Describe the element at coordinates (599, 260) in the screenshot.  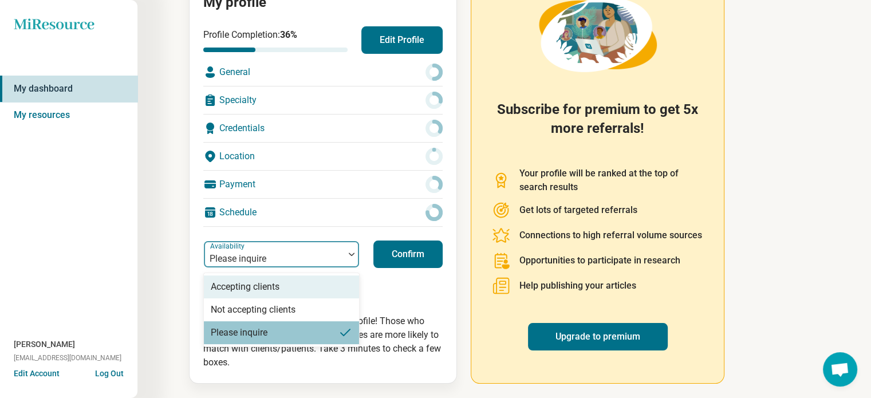
I see `p: Opportunities to participate in research` at that location.